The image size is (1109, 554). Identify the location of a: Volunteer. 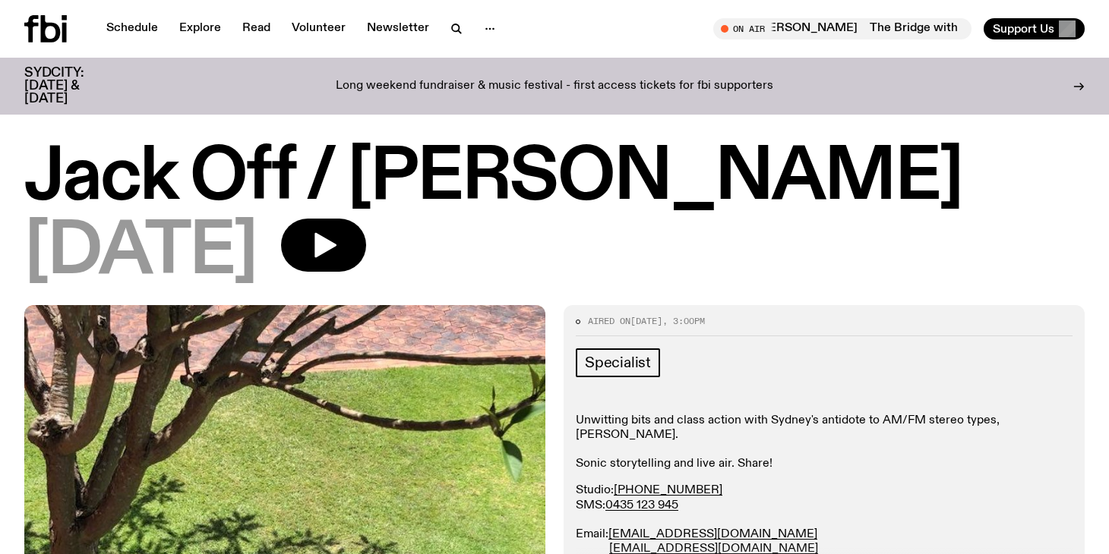
(318, 29).